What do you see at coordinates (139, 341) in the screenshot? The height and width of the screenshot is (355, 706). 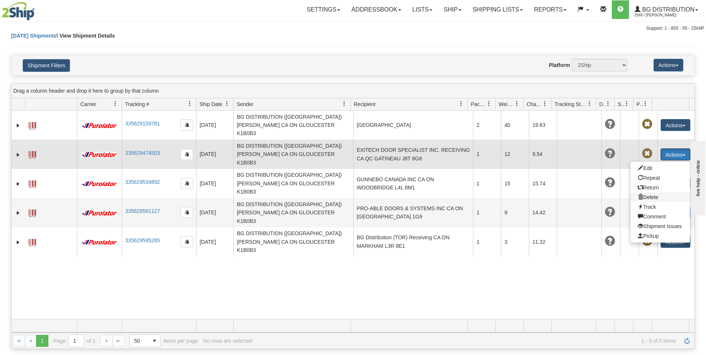 I see `span: 50` at bounding box center [139, 341].